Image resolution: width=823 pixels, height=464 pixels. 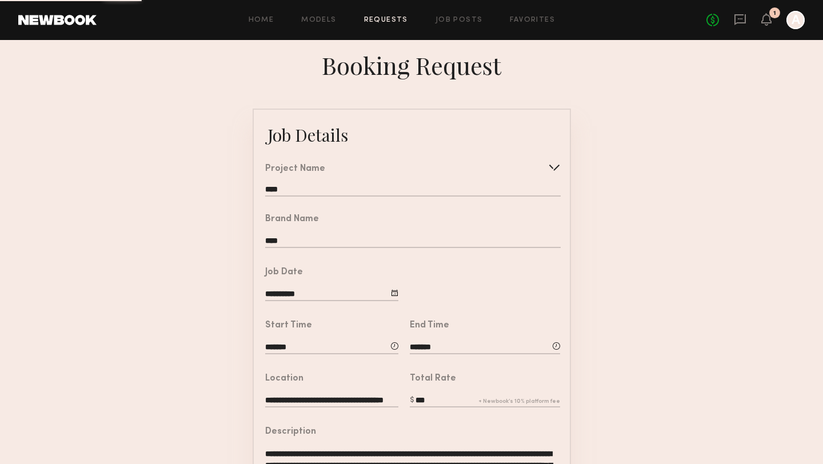 I want to click on div: Description, so click(x=290, y=432).